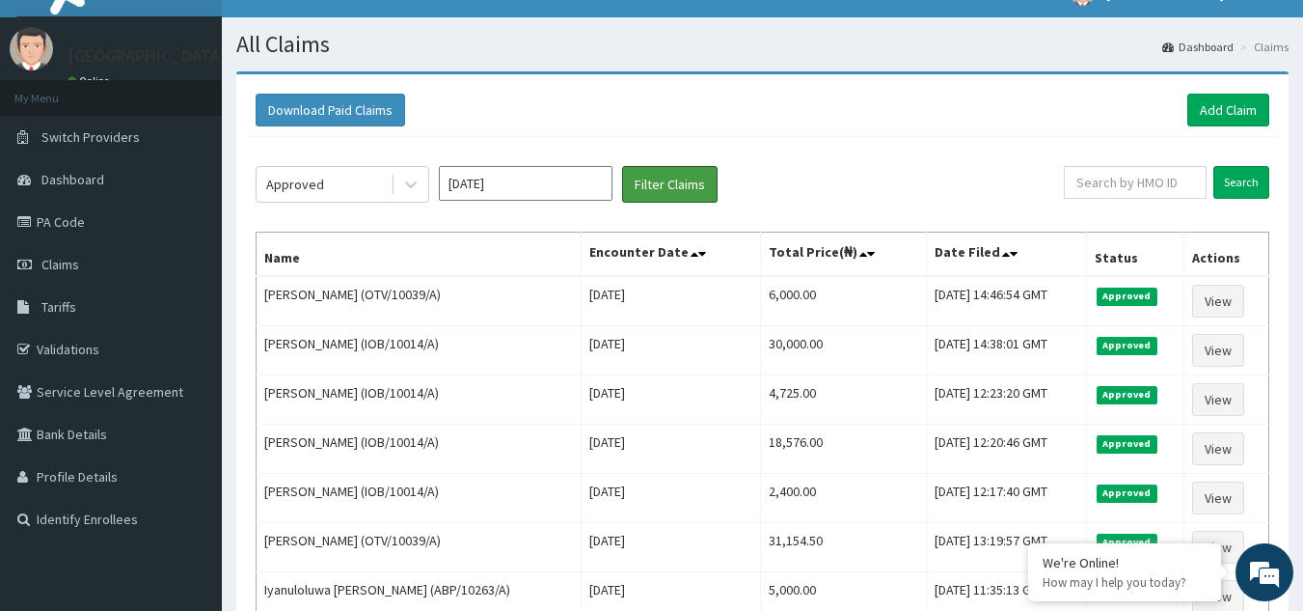 The height and width of the screenshot is (611, 1303). Describe the element at coordinates (31, 48) in the screenshot. I see `img: User Image` at that location.